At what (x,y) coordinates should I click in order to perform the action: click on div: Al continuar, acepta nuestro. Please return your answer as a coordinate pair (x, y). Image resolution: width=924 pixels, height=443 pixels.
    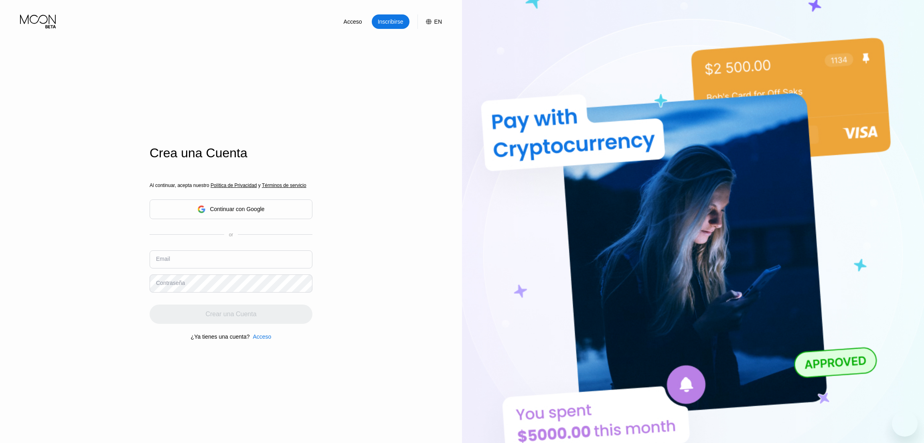
    Looking at the image, I should click on (231, 185).